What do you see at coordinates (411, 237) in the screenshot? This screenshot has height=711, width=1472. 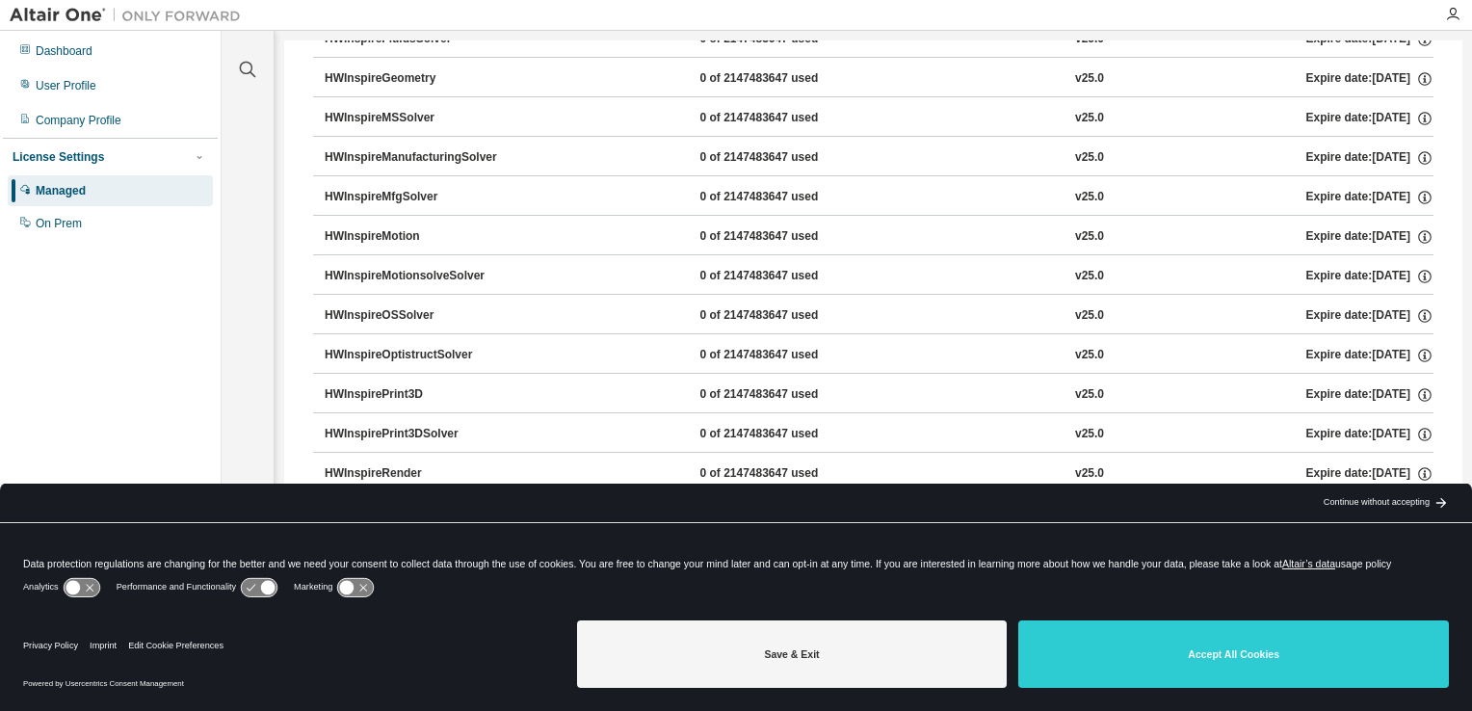 I see `div: HWInspireMotion` at bounding box center [411, 237].